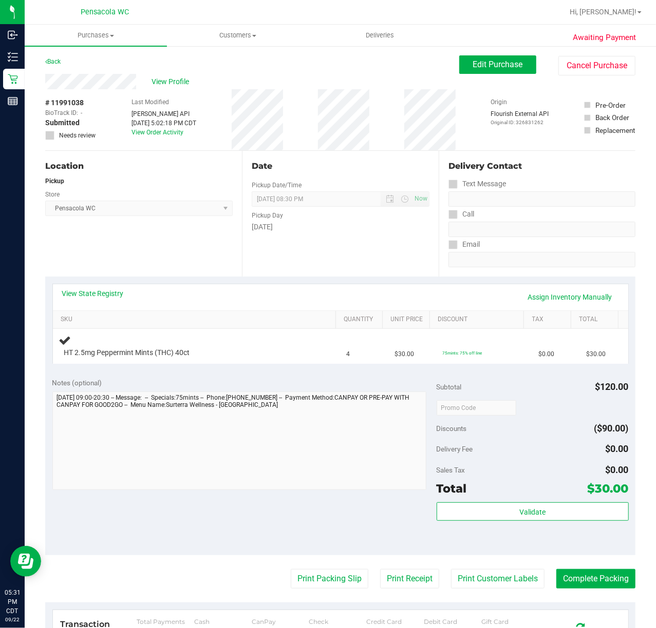  Describe the element at coordinates (52, 195) in the screenshot. I see `label: Store` at that location.